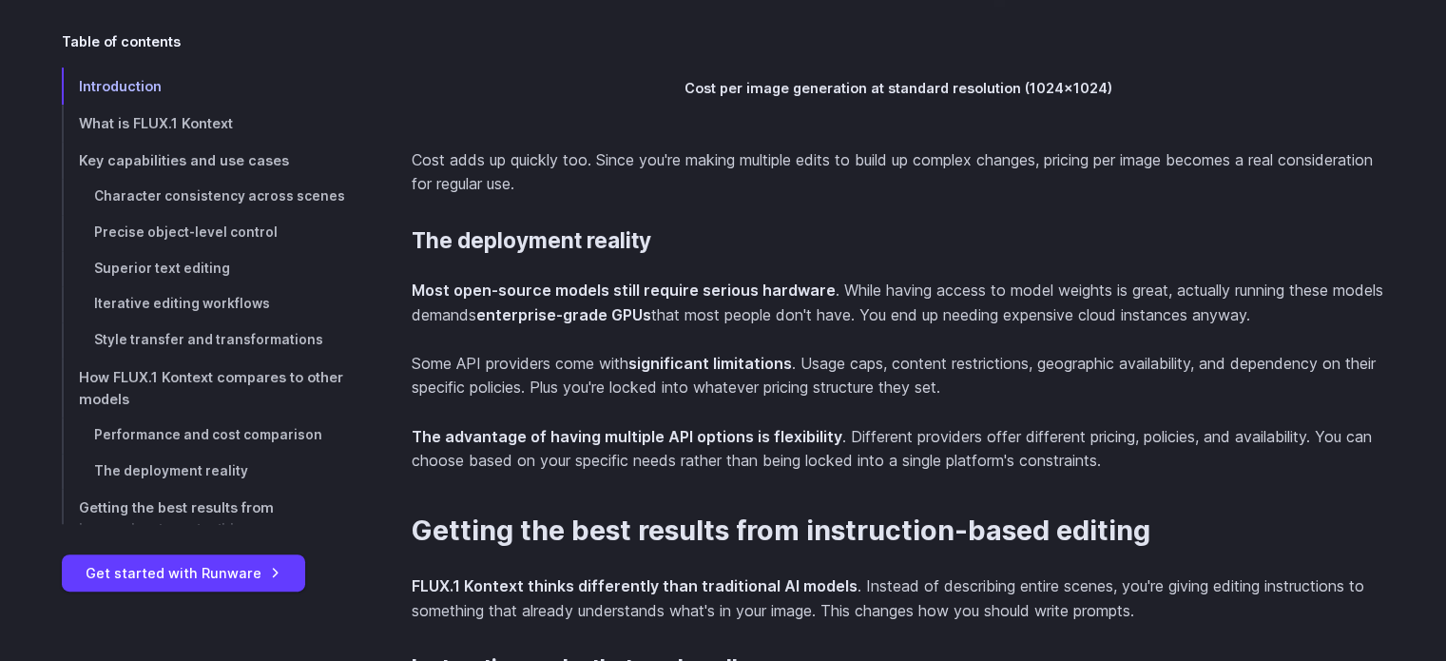 The image size is (1446, 661). What do you see at coordinates (185, 232) in the screenshot?
I see `span: Precise object-level control` at bounding box center [185, 232].